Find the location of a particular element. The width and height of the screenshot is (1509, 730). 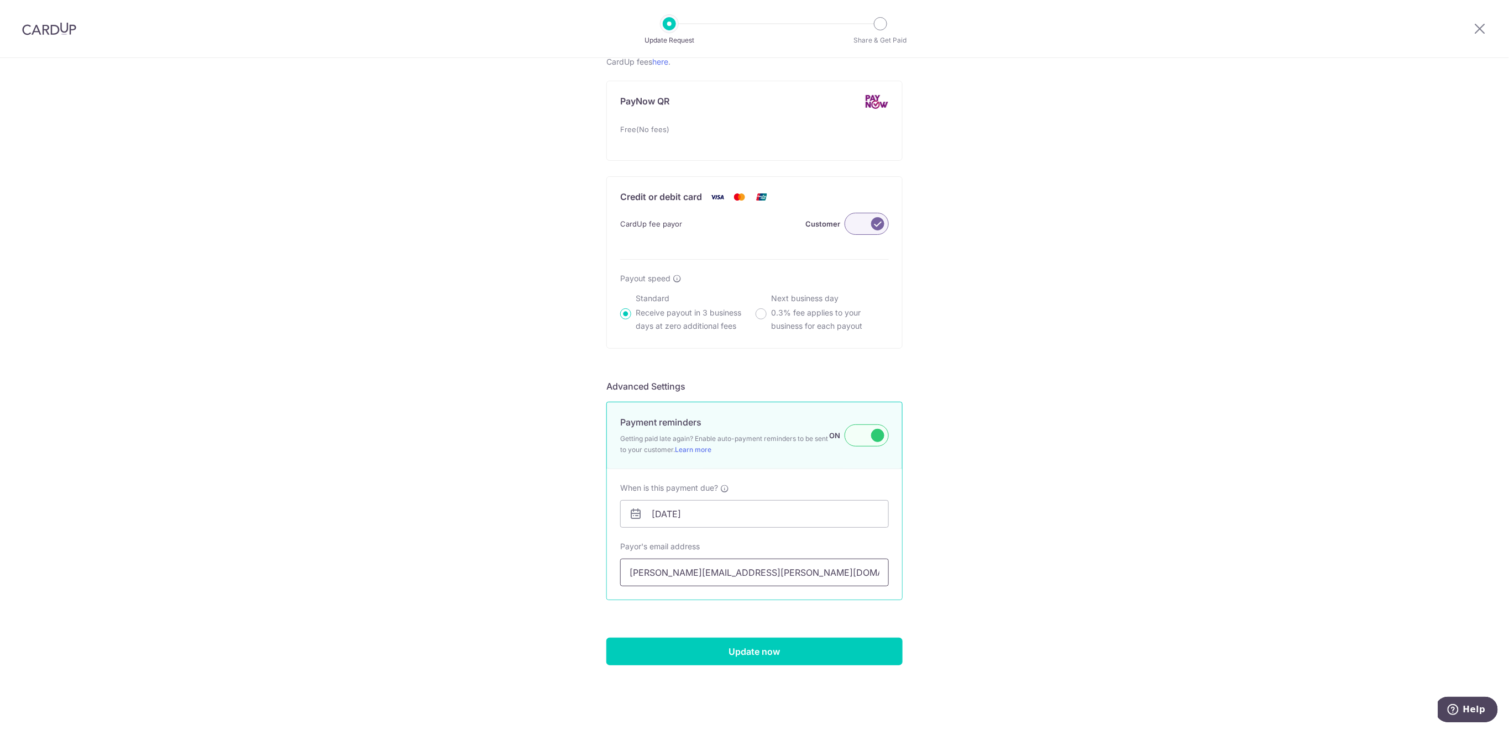

span: Help is located at coordinates (36, 13).